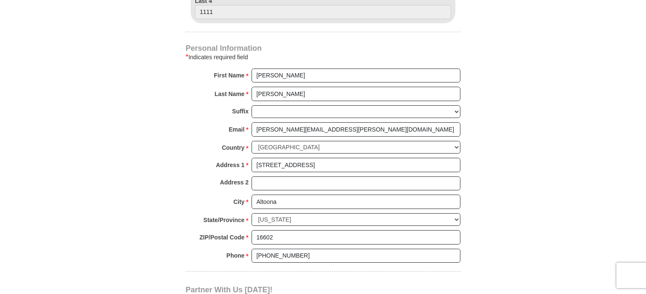 The width and height of the screenshot is (646, 294). I want to click on strong: State/Province, so click(224, 220).